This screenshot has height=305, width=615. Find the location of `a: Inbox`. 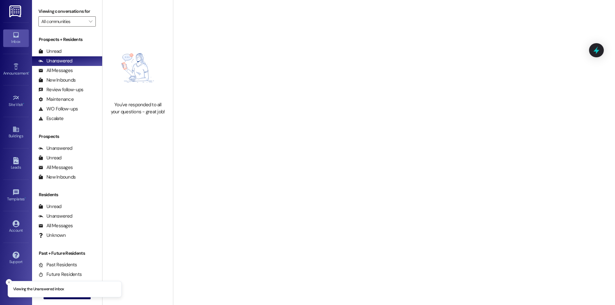

a: Inbox is located at coordinates (16, 38).